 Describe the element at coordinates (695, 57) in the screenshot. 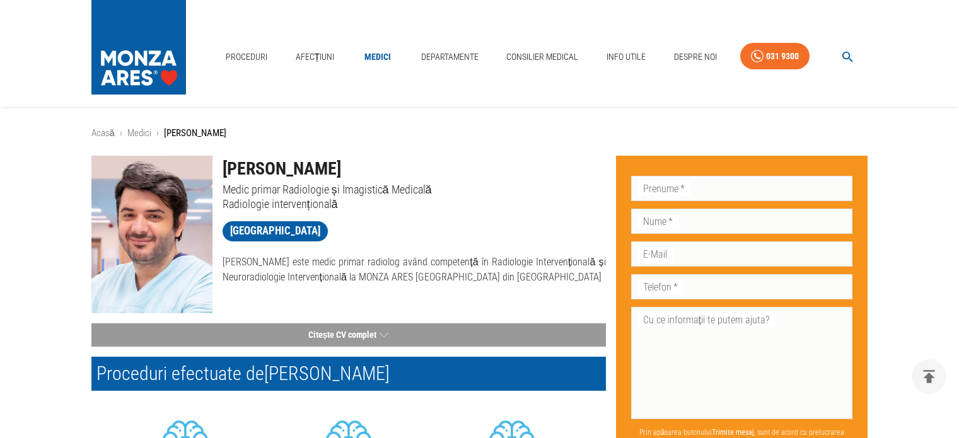

I see `a: Despre Noi` at that location.